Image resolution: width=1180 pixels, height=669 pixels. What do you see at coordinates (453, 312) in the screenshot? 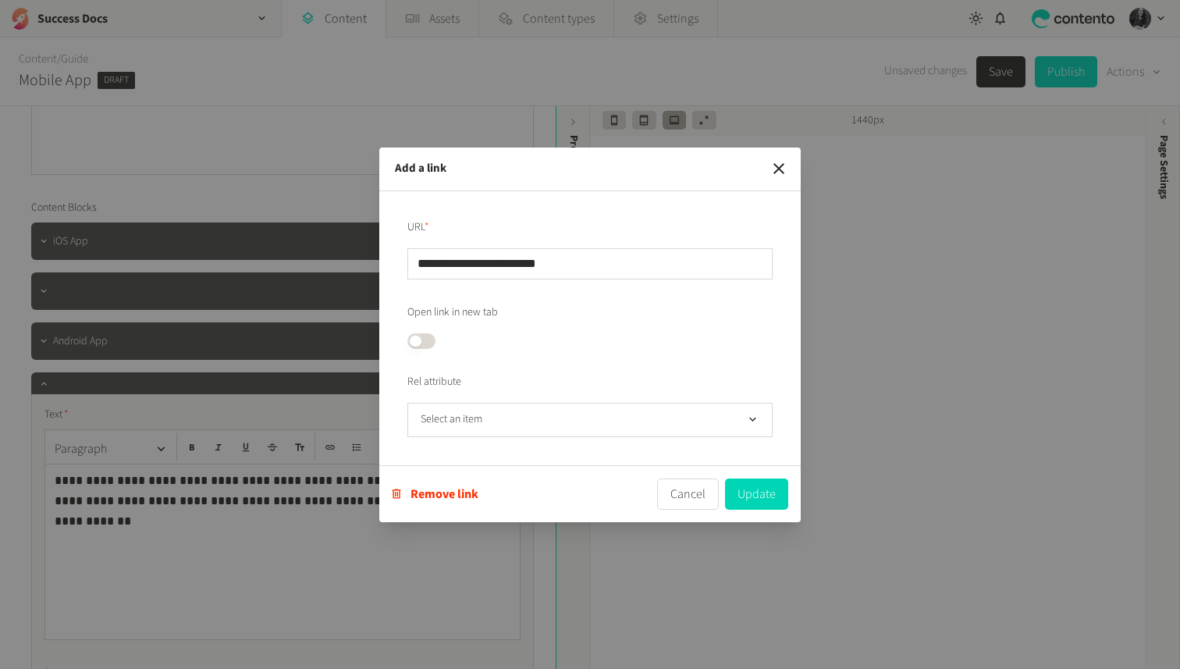
I see `label: Open link in new tab` at bounding box center [453, 312].